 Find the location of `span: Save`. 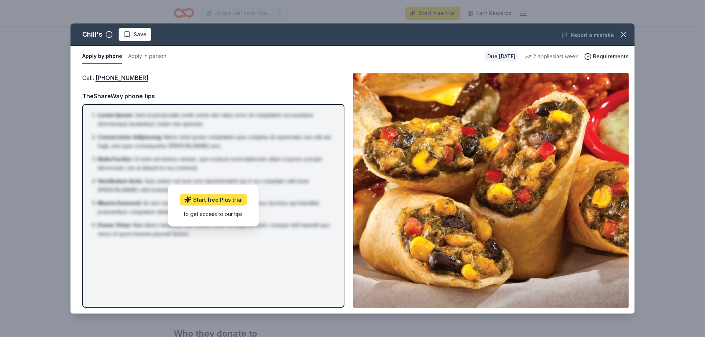

span: Save is located at coordinates (140, 35).